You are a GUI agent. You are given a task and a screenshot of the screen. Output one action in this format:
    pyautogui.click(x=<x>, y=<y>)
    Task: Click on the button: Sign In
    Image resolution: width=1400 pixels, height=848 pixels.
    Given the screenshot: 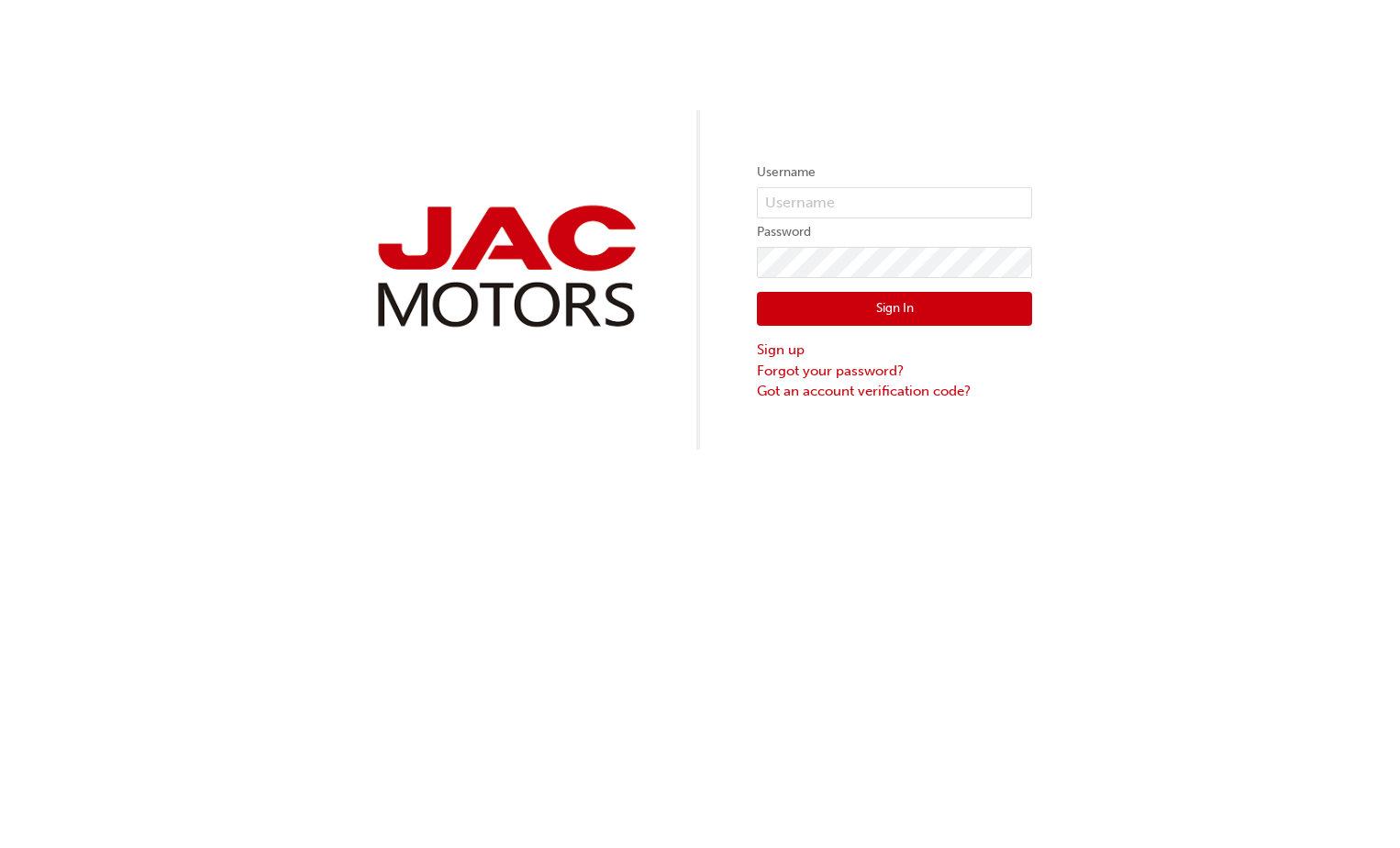 What is the action you would take?
    pyautogui.click(x=895, y=309)
    